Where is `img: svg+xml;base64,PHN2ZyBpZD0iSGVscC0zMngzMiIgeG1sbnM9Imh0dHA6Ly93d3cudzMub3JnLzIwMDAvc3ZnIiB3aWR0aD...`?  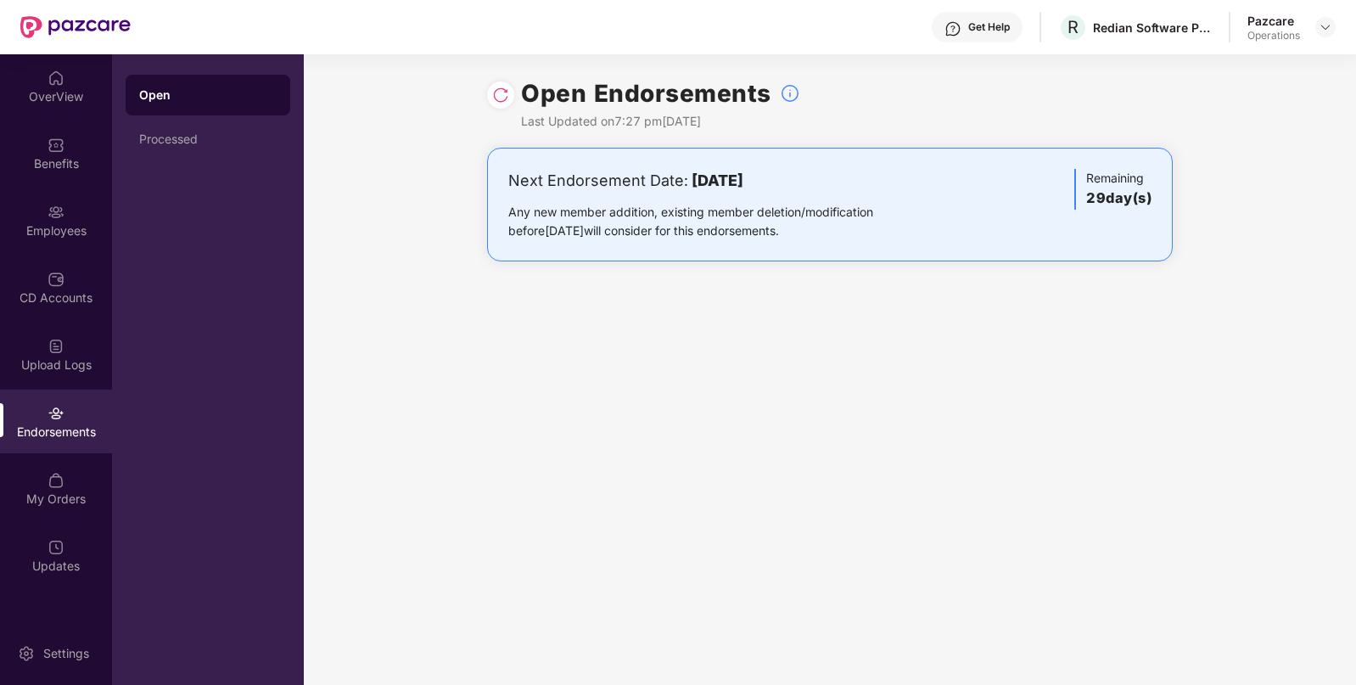
img: svg+xml;base64,PHN2ZyBpZD0iSGVscC0zMngzMiIgeG1sbnM9Imh0dHA6Ly93d3cudzMub3JnLzIwMDAvc3ZnIiB3aWR0aD... is located at coordinates (953, 29).